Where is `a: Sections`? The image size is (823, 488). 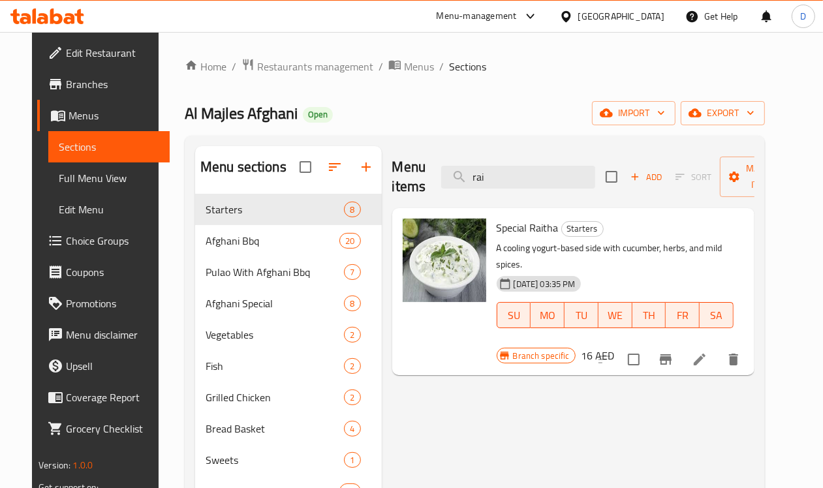
a: Sections is located at coordinates (109, 147).